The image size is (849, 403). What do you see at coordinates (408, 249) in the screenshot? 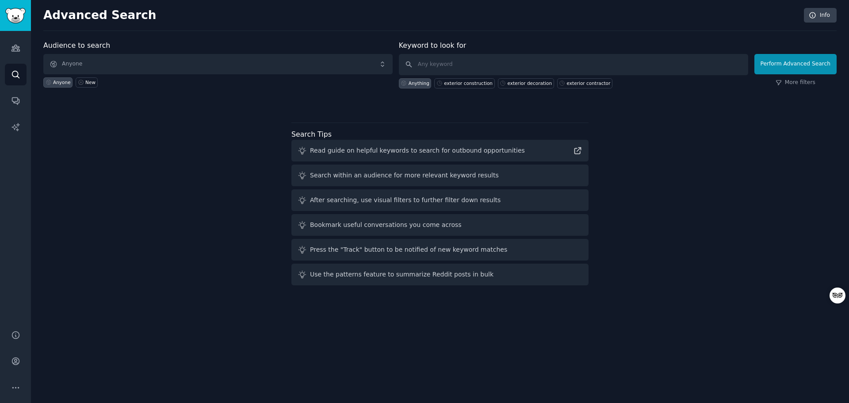
I see `div: Press the "Track" button to be notified of new keyword matches` at bounding box center [408, 249].